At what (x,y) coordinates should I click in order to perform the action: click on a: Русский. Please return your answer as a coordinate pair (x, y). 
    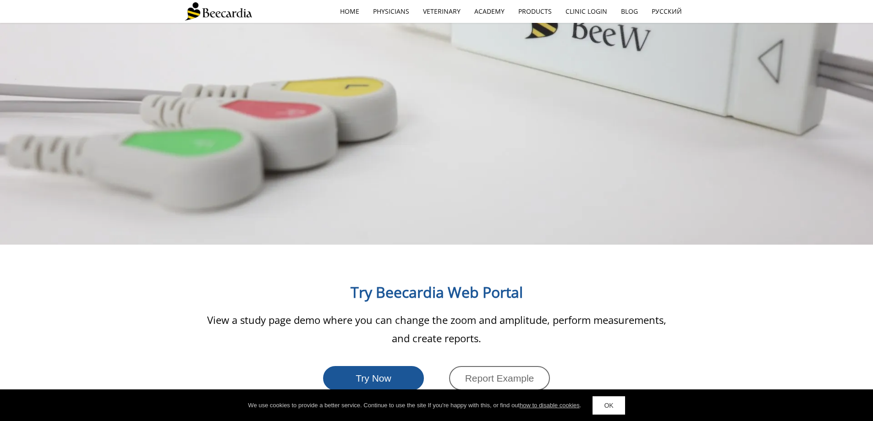
    Looking at the image, I should click on (667, 11).